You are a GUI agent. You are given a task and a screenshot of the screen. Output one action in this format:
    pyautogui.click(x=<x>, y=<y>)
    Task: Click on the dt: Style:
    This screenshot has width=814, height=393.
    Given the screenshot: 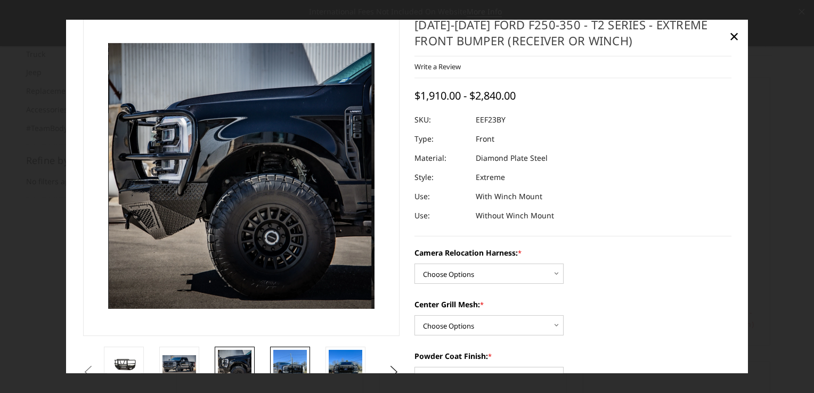 What is the action you would take?
    pyautogui.click(x=441, y=177)
    